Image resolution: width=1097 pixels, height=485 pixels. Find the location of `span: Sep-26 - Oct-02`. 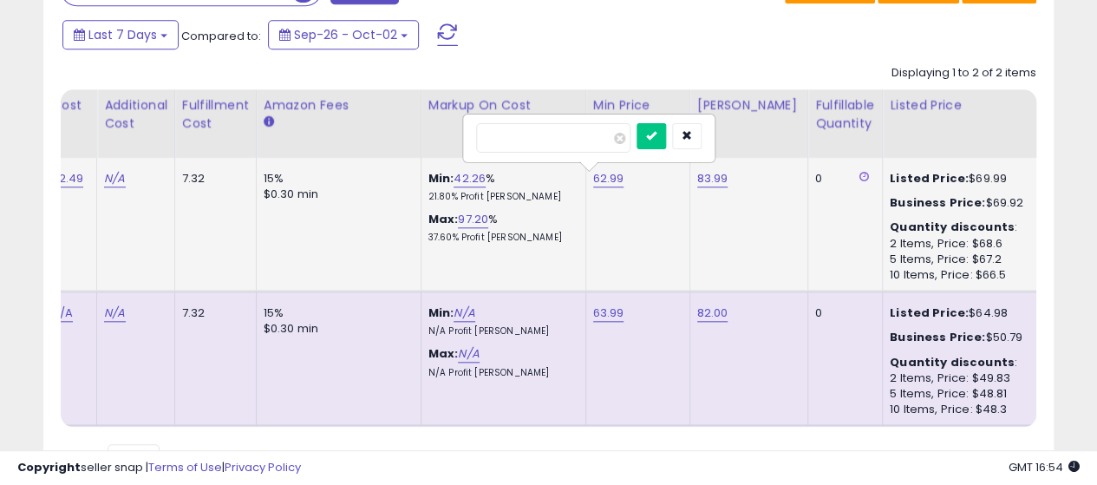

span: Sep-26 - Oct-02 is located at coordinates (345, 35).